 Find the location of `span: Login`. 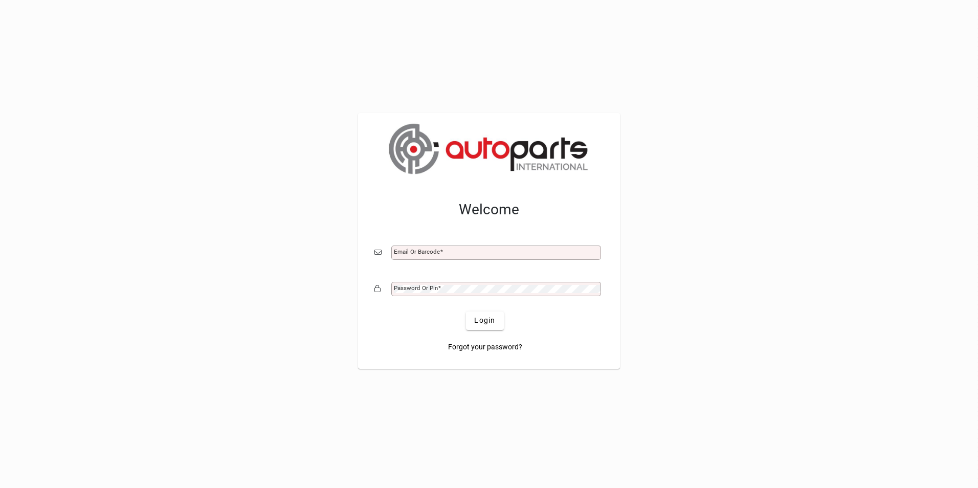

span: Login is located at coordinates (485, 320).